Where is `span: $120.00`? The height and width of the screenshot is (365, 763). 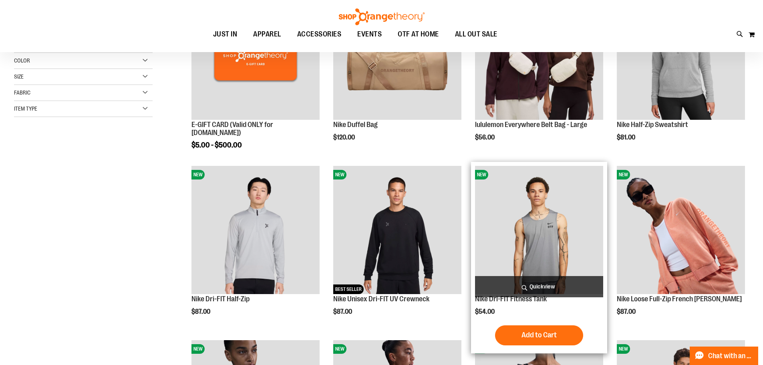
span: $120.00 is located at coordinates (344, 137).